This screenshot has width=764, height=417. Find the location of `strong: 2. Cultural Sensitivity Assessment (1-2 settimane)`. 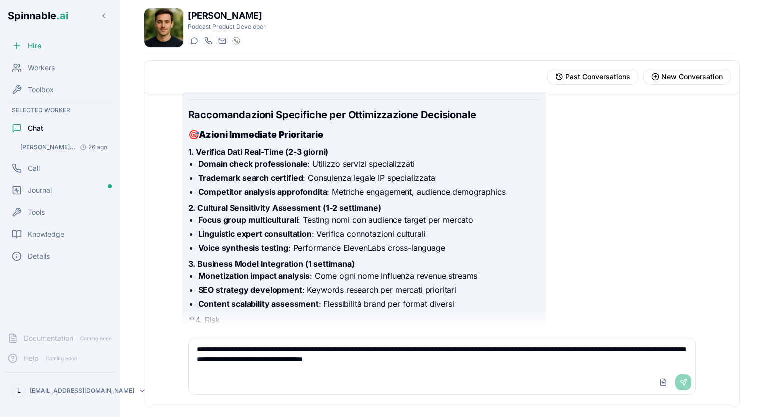

strong: 2. Cultural Sensitivity Assessment (1-2 settimane) is located at coordinates (285, 208).